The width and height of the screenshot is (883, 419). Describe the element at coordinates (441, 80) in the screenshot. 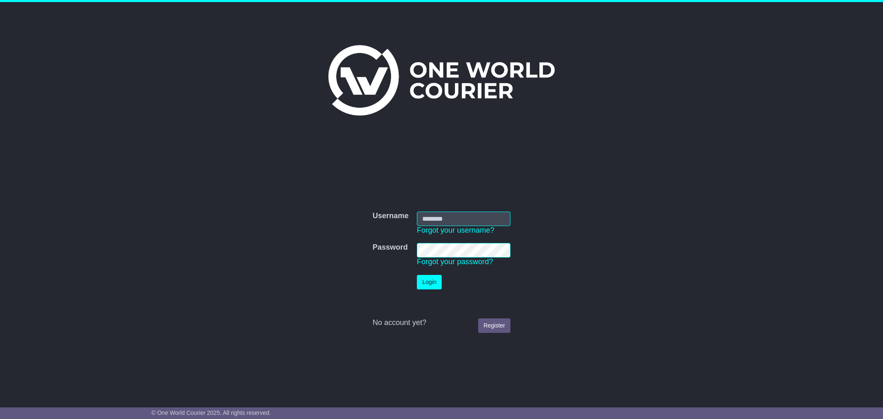

I see `img: One World` at that location.